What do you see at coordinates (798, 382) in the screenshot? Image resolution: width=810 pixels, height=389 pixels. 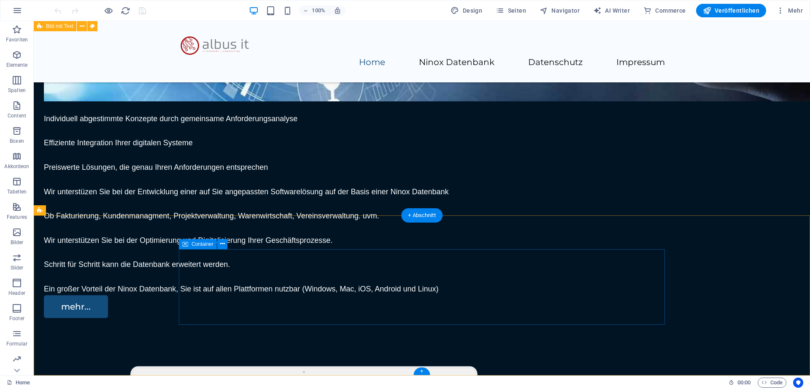 I see `button: Usercentrics` at bounding box center [798, 382].